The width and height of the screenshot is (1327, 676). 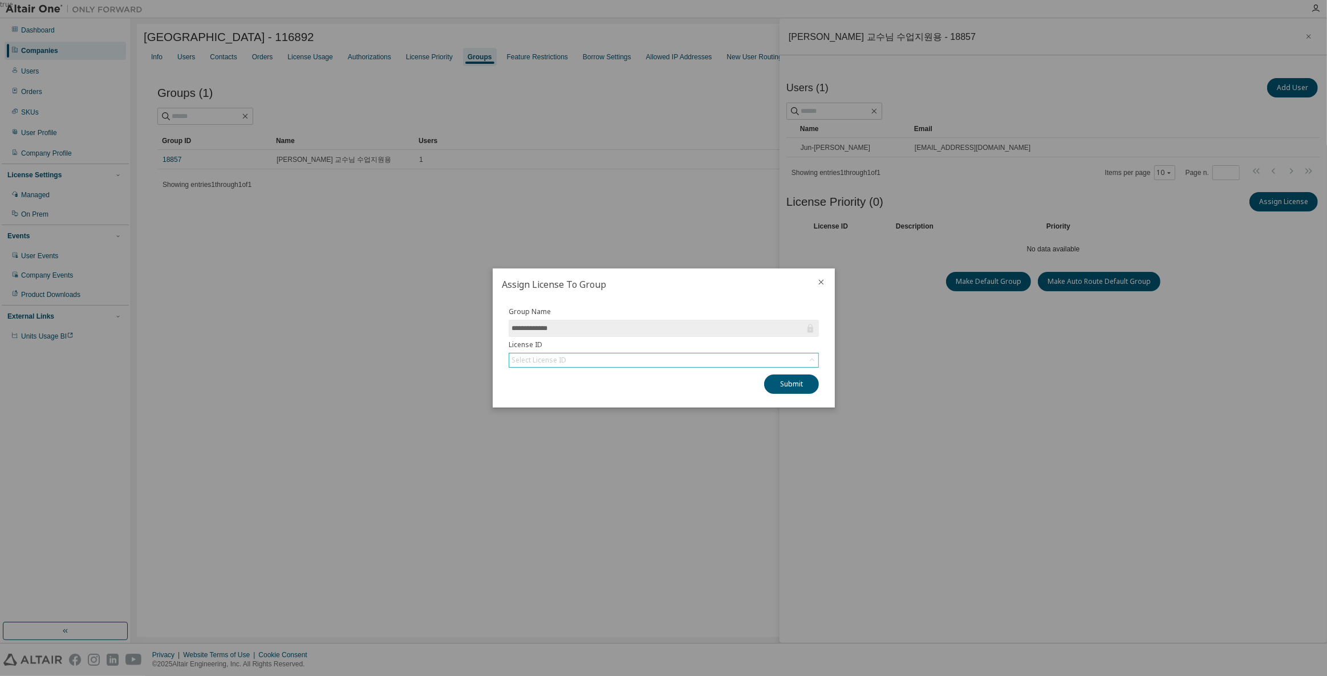 I want to click on h2: Assign License To Group, so click(x=650, y=285).